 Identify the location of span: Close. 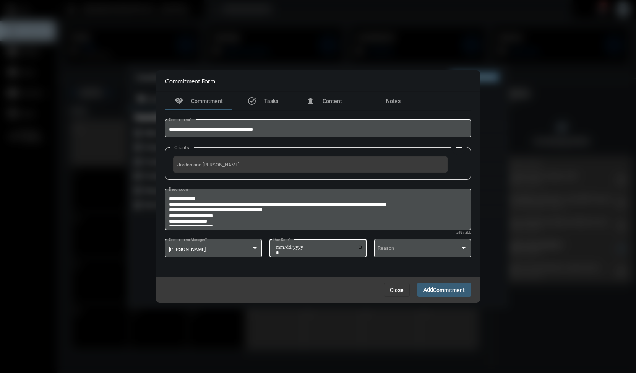
(397, 290).